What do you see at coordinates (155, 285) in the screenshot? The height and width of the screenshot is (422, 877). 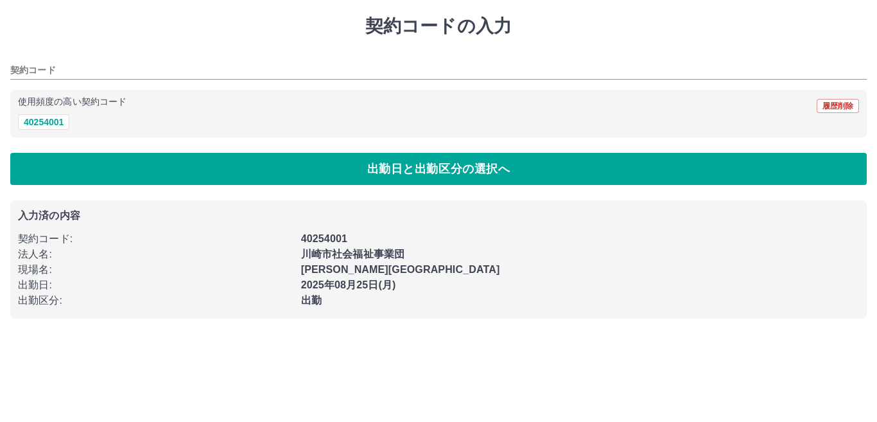 I see `p: 出勤日 :` at bounding box center [155, 285].